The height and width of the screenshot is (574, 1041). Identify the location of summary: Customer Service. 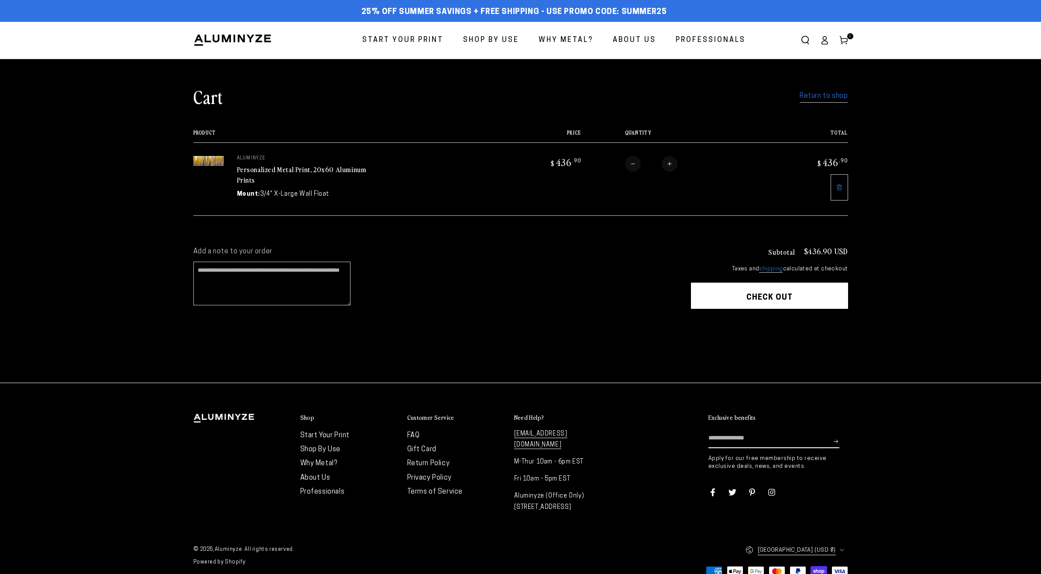
(456, 417).